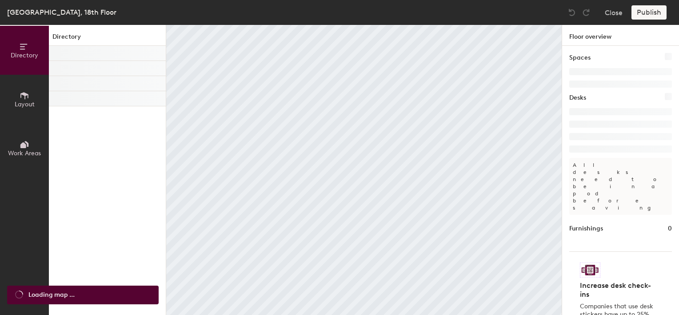 This screenshot has width=679, height=315. I want to click on span: Work Areas, so click(24, 153).